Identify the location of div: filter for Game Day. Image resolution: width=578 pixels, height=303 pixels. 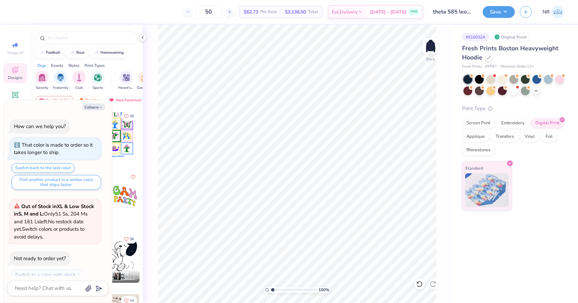
(145, 81).